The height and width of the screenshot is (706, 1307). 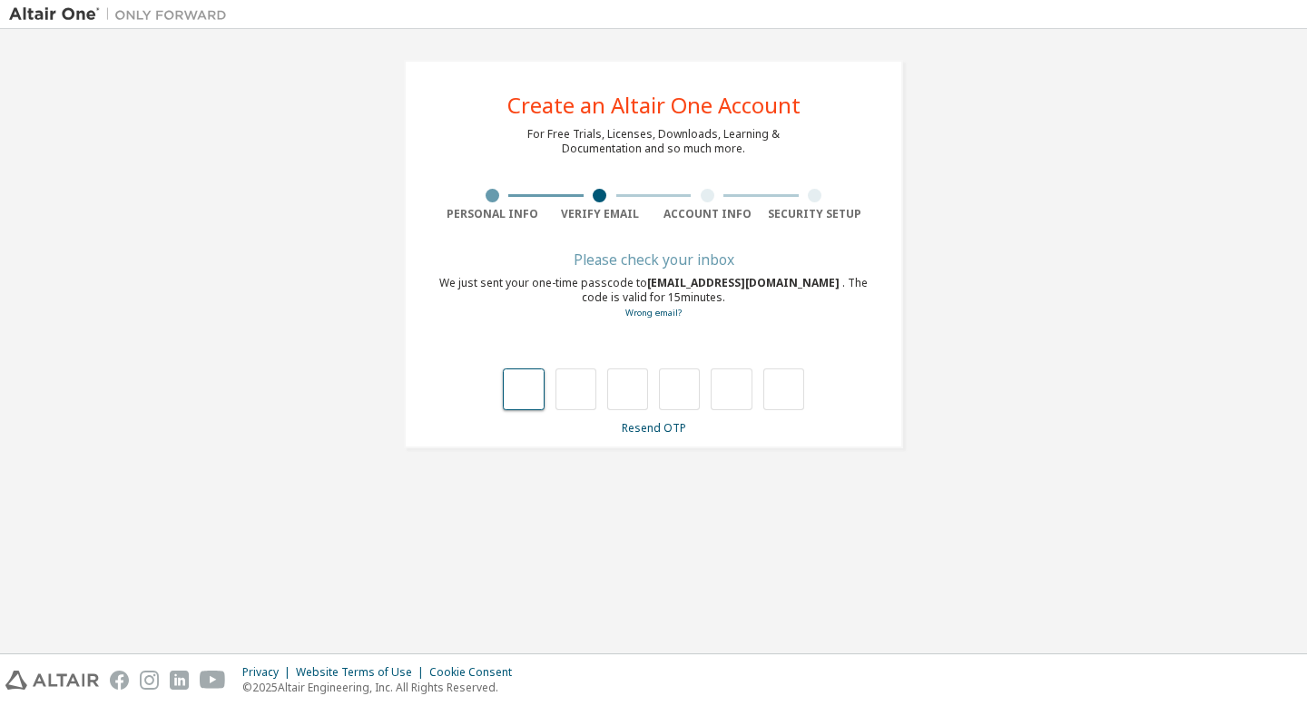 What do you see at coordinates (476, 673) in the screenshot?
I see `div: Cookie Consent` at bounding box center [476, 673].